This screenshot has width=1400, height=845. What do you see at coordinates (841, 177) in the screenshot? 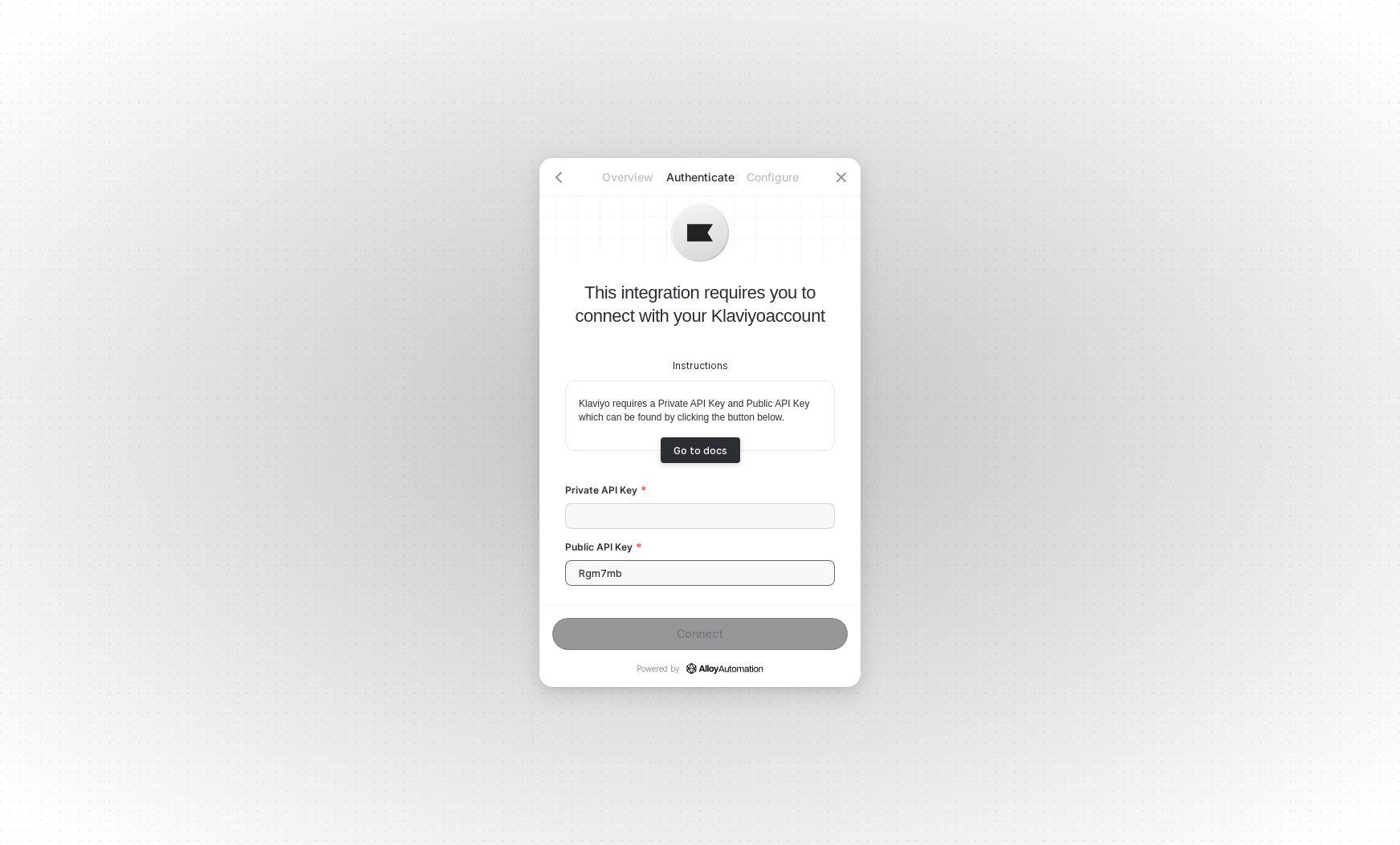
I see `span: icon-close` at bounding box center [841, 177].